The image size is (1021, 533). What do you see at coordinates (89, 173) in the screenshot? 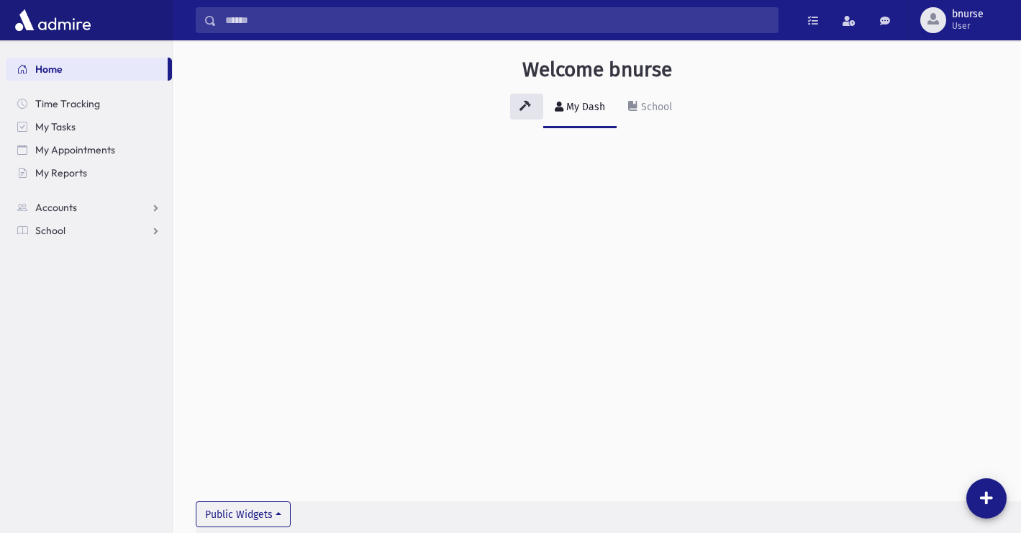
I see `a: My Reports` at bounding box center [89, 173].